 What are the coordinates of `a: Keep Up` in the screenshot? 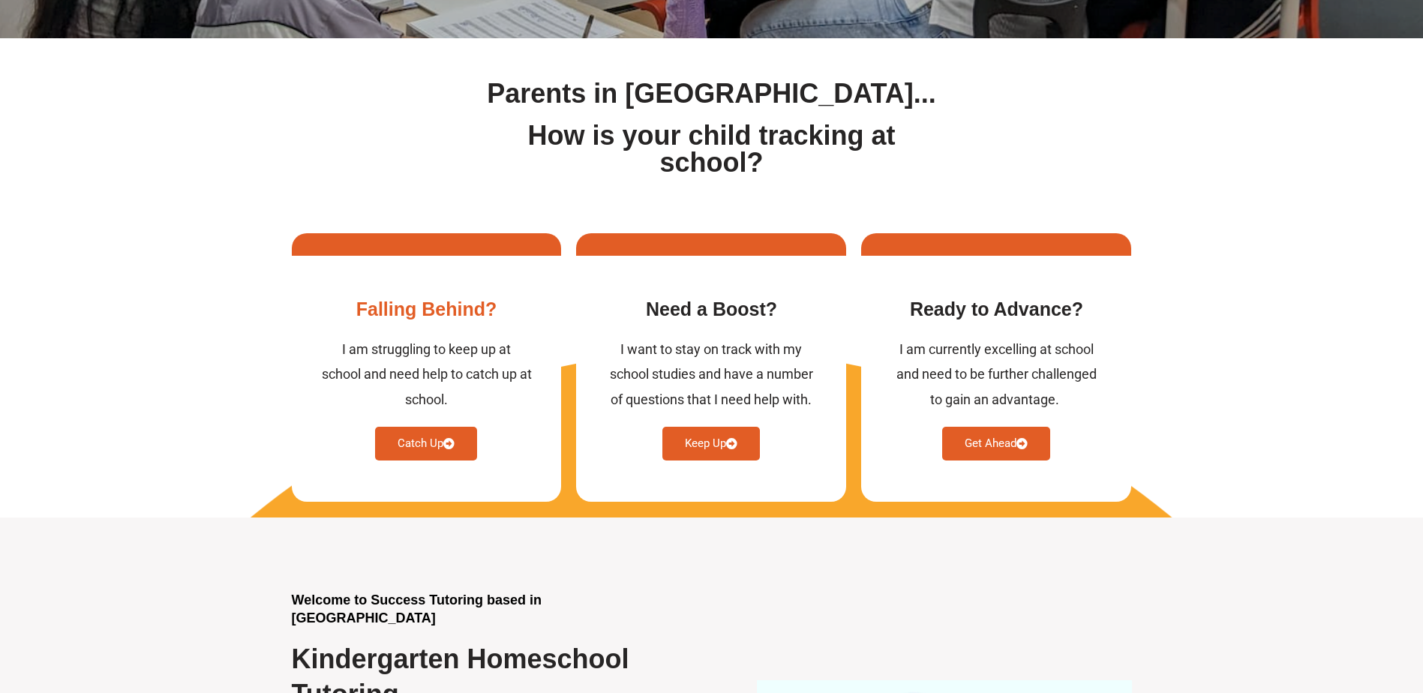 It's located at (711, 443).